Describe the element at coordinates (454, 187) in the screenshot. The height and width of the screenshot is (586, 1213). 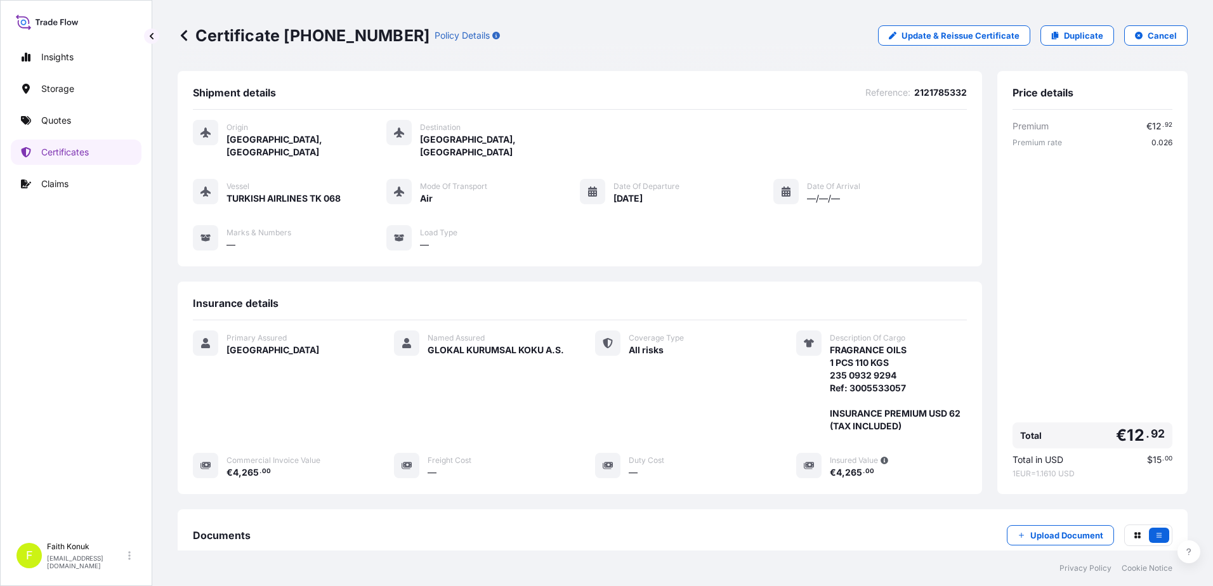
I see `span: Mode of Transport` at that location.